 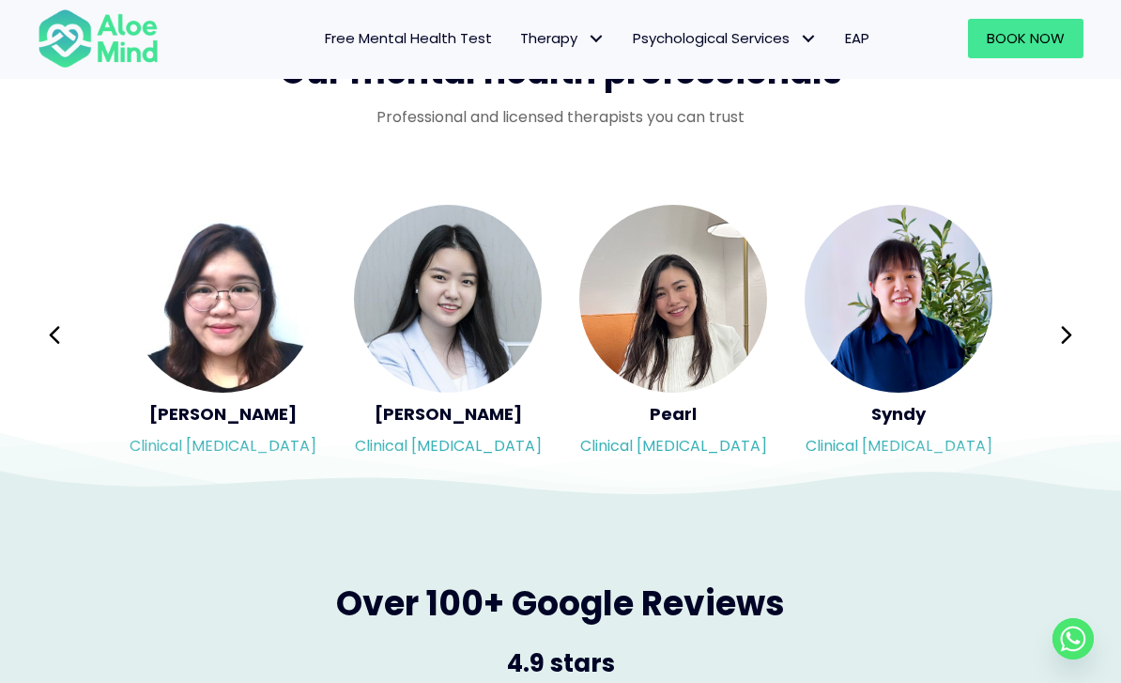 I want to click on span: Therapy: submenu, so click(x=595, y=38).